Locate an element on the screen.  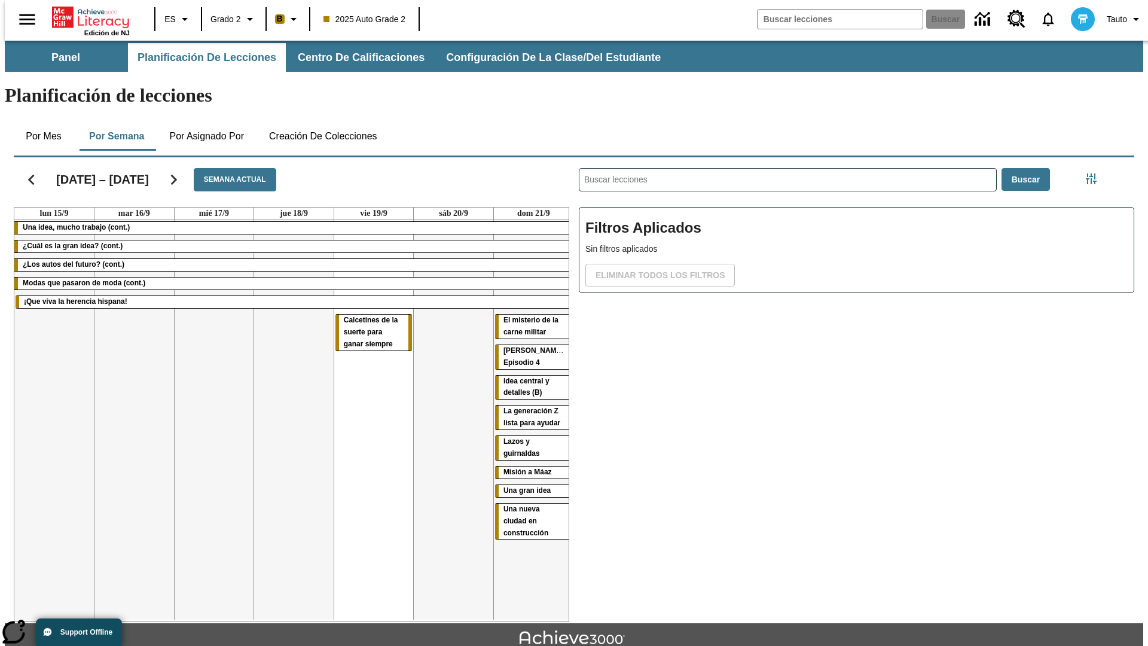
div: Una nueva ciudad en construcción is located at coordinates (533, 521).